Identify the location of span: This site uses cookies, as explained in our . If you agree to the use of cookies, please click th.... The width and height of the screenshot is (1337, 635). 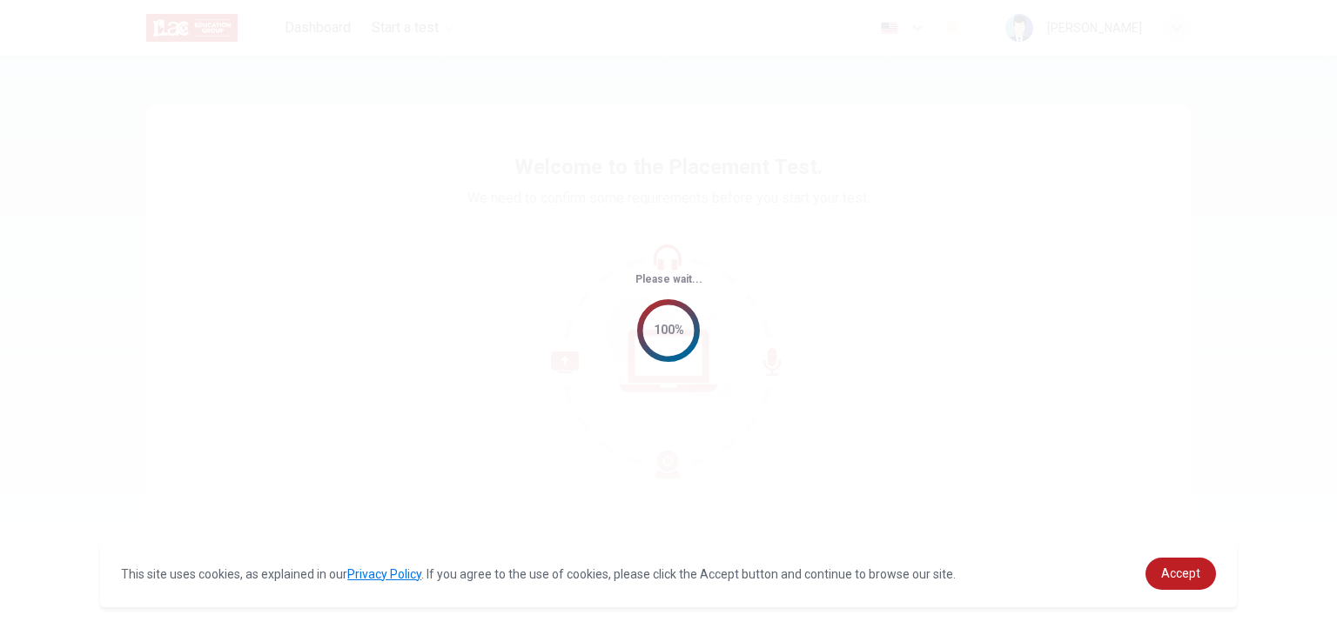
(538, 574).